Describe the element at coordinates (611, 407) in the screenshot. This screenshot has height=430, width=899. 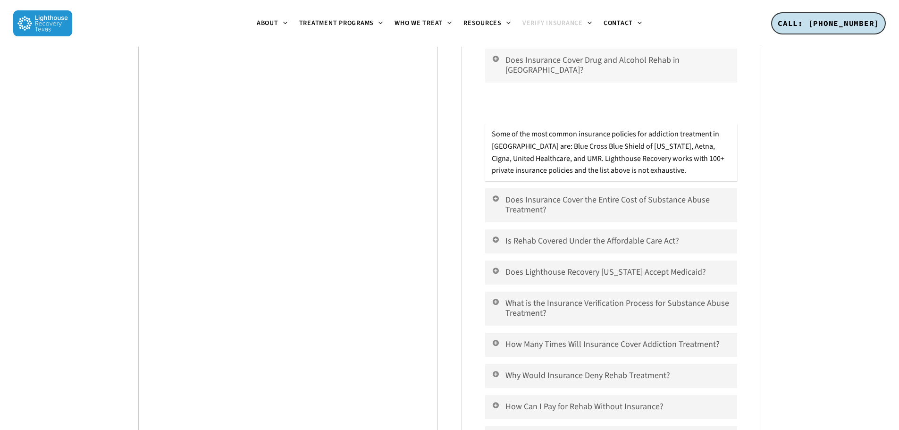
I see `a: How Can I Pay for Rehab Without Insurance?` at that location.